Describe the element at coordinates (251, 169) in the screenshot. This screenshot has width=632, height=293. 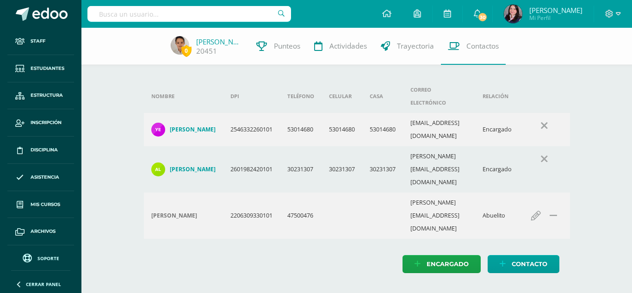
I see `td: 2601982420101` at that location.